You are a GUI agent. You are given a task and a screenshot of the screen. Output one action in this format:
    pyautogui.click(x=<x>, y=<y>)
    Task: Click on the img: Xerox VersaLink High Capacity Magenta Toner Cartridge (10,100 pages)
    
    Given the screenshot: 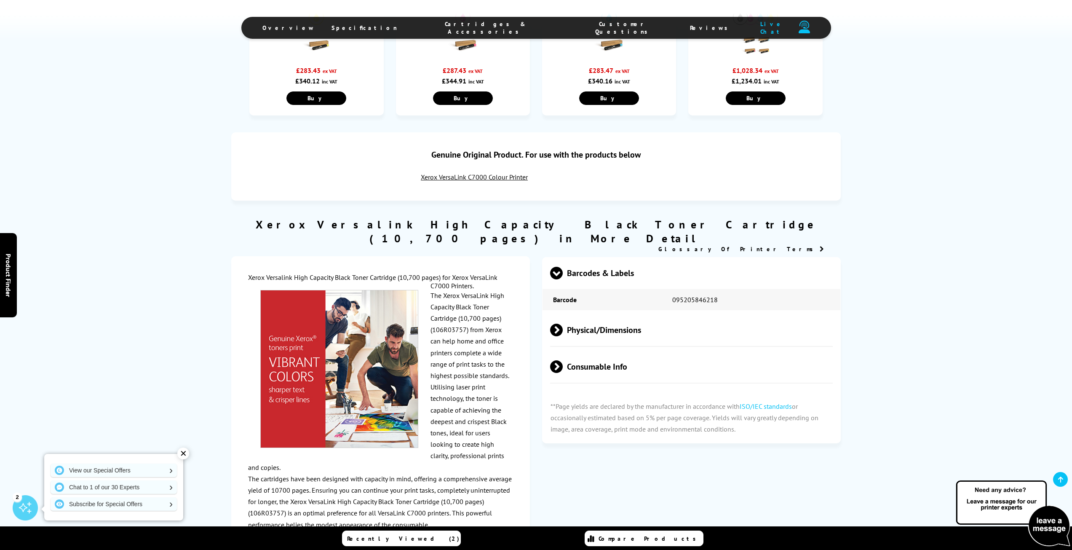 What is the action you would take?
    pyautogui.click(x=463, y=45)
    